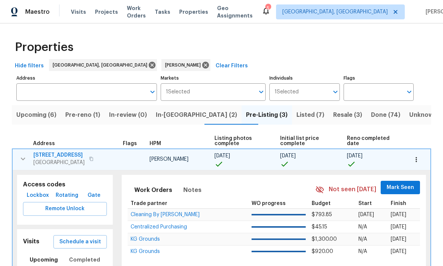 This screenshot has height=266, width=443. I want to click on span: Geo Assignments, so click(235, 12).